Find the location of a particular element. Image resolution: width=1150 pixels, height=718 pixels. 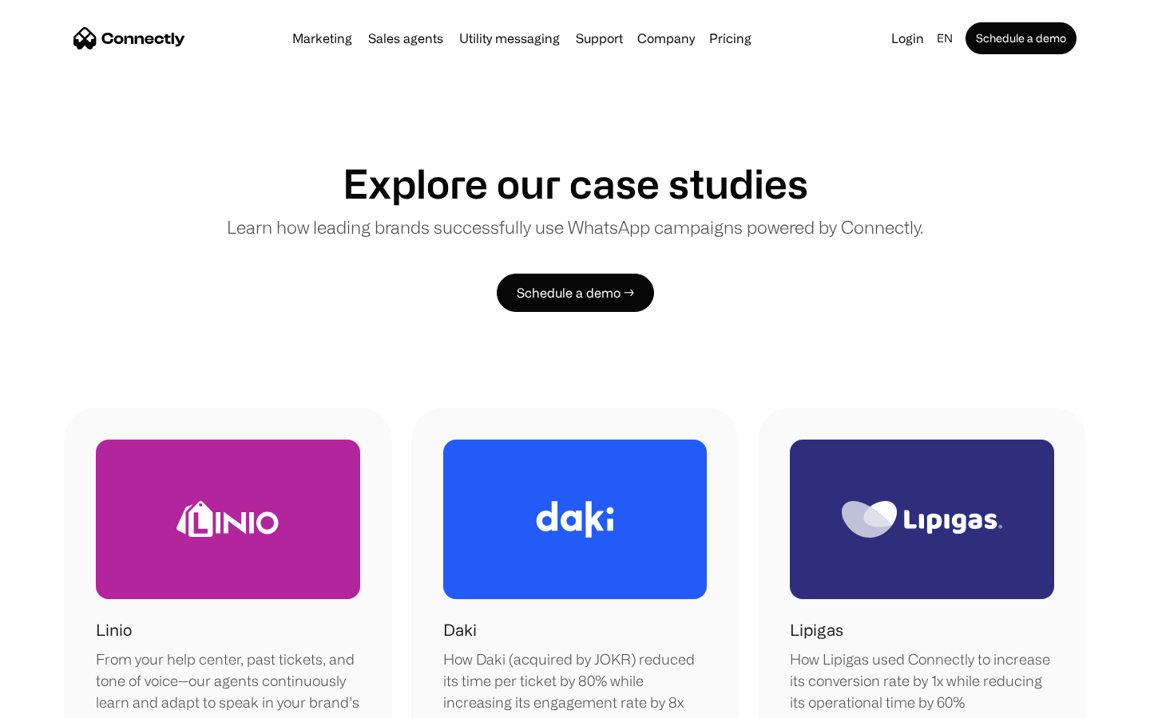

a: Sales agents is located at coordinates (406, 38).